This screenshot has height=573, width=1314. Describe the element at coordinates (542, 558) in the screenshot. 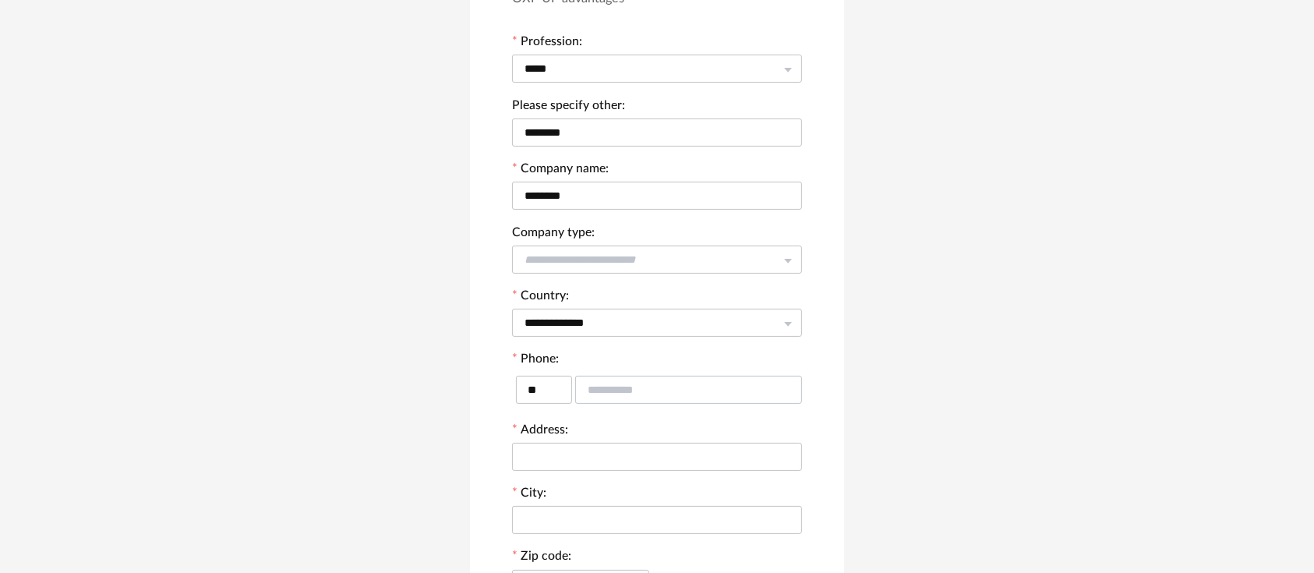

I see `label: Zip code:` at that location.